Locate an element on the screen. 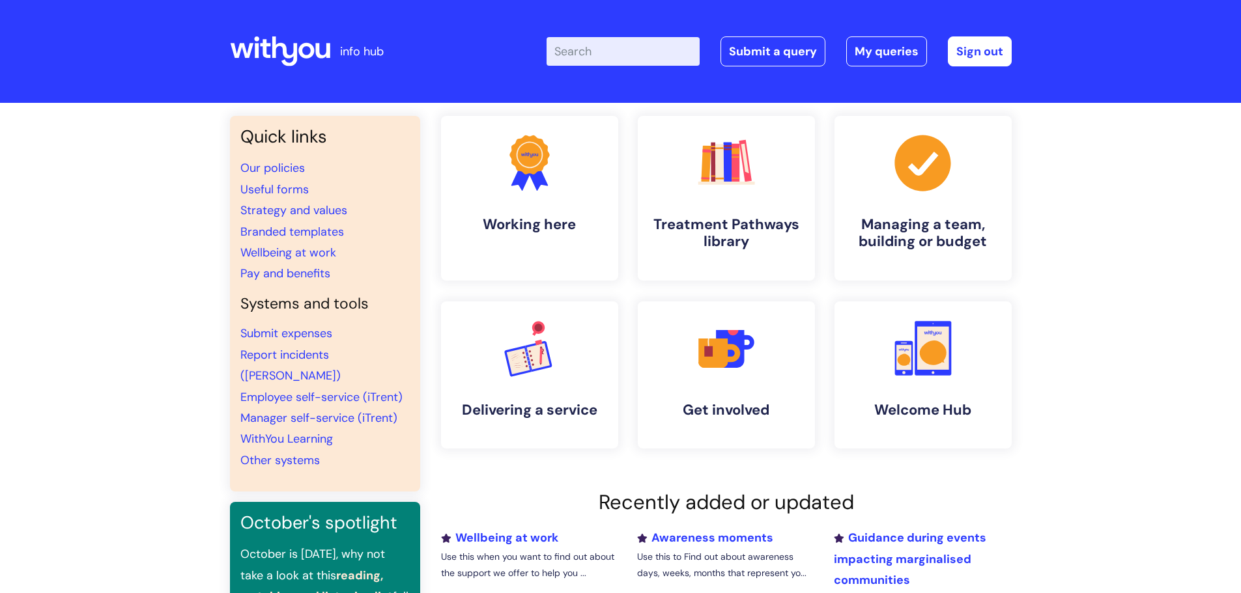  a: Branded templates is located at coordinates (292, 232).